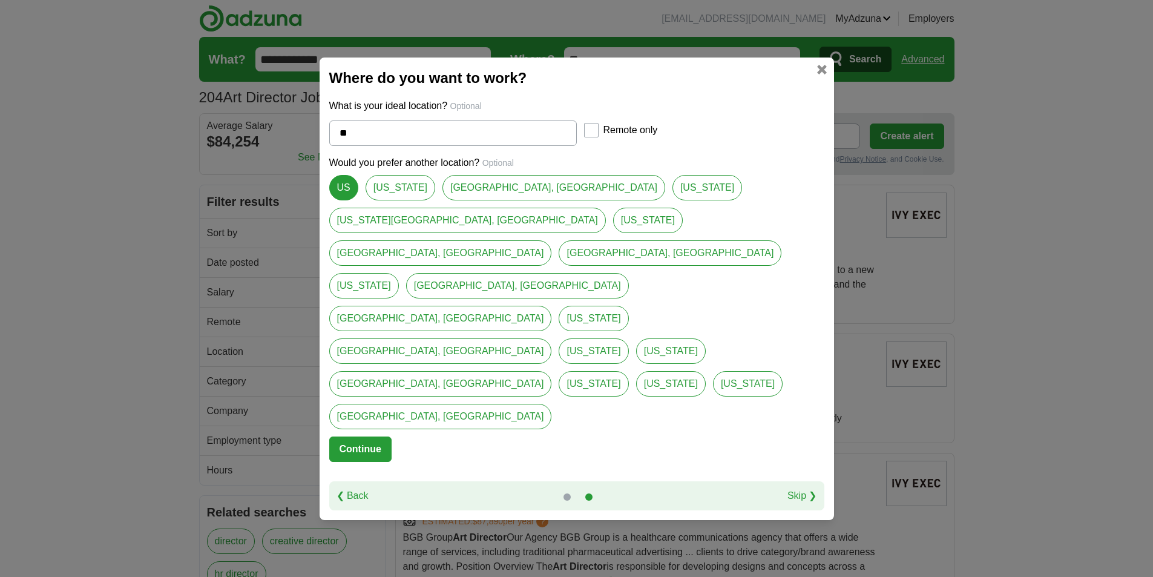 This screenshot has width=1153, height=577. Describe the element at coordinates (577, 78) in the screenshot. I see `h2: Where do you want to work?` at that location.